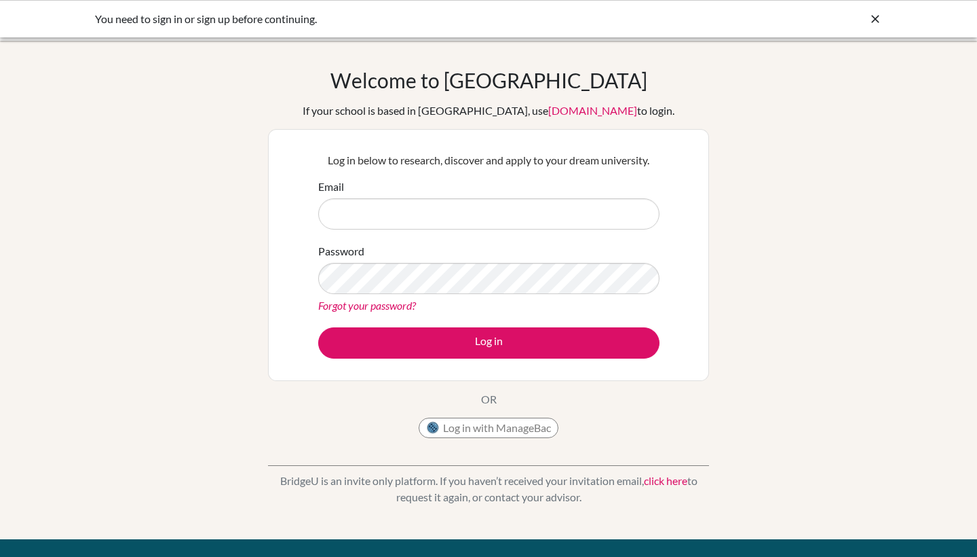 The image size is (977, 557). I want to click on p: BridgeU is an invite only platform. If you haven’t received your invitation email, to request it ..., so click(489, 489).